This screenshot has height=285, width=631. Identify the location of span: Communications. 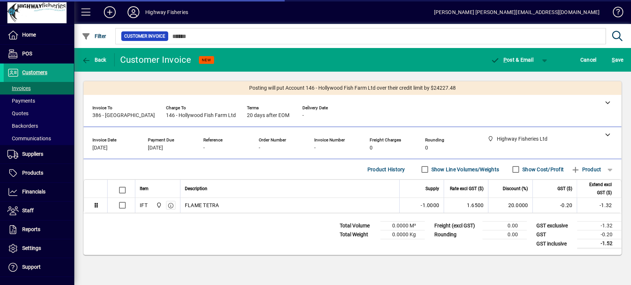
(29, 139).